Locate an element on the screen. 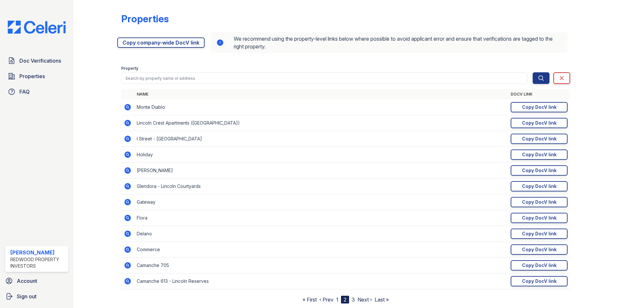  a: Properties is located at coordinates (36, 76).